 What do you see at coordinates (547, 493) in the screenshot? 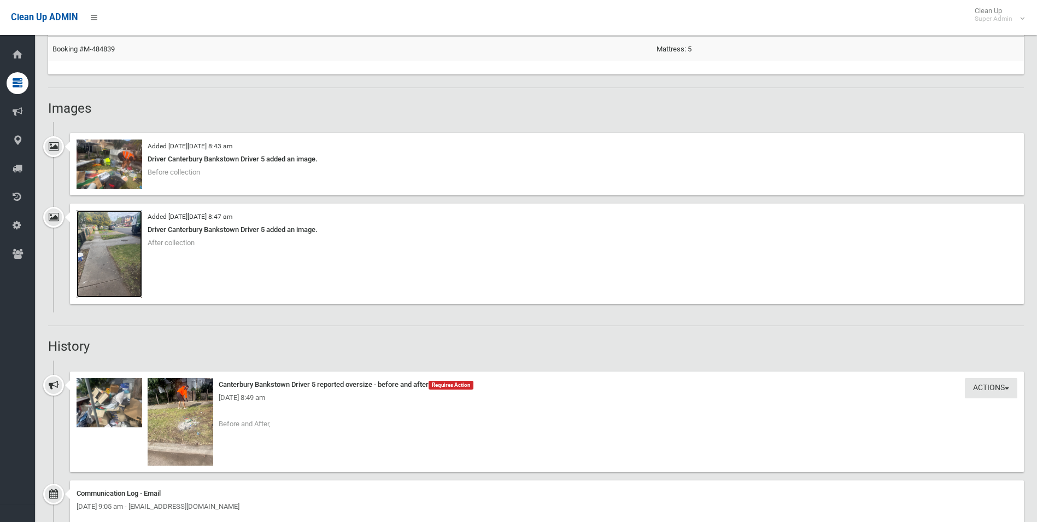
I see `div: Communication Log - Email` at bounding box center [547, 493].